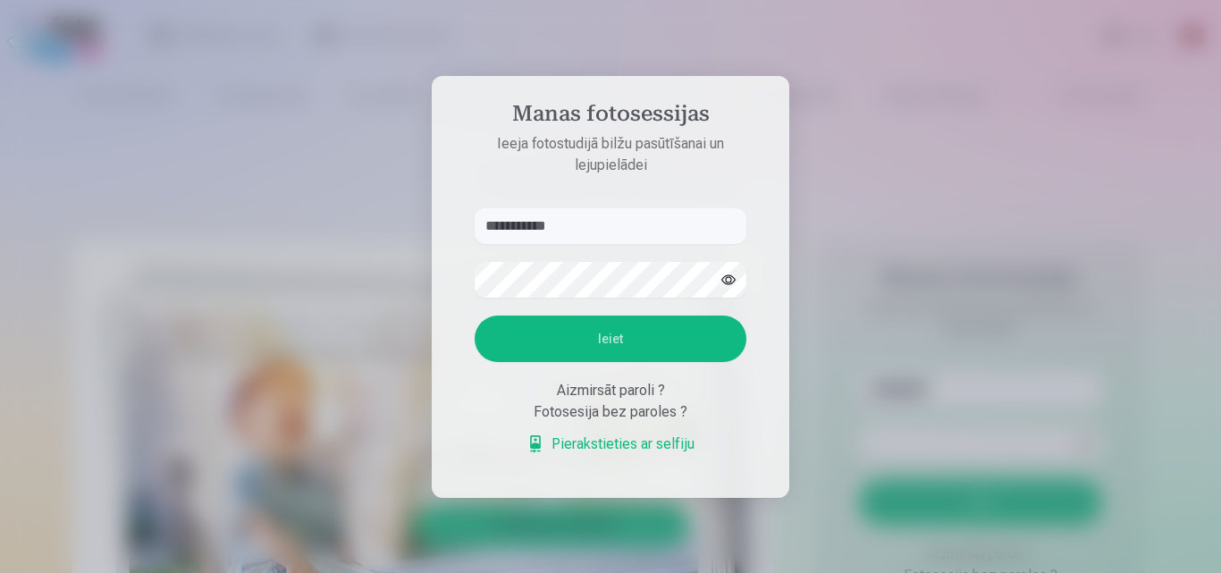  What do you see at coordinates (611, 412) in the screenshot?
I see `div: Fotosesija bez paroles ?` at bounding box center [611, 412].